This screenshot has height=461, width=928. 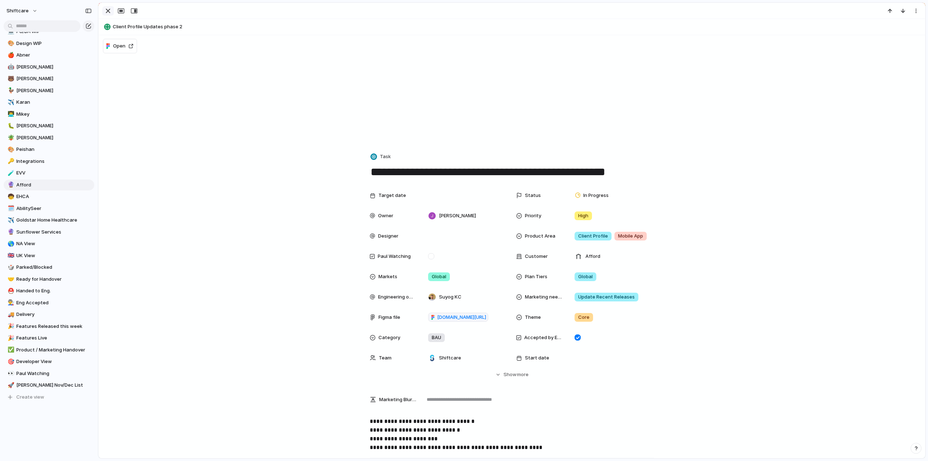 What do you see at coordinates (49, 267) in the screenshot?
I see `a: 🎲Parked/Blocked` at bounding box center [49, 267].